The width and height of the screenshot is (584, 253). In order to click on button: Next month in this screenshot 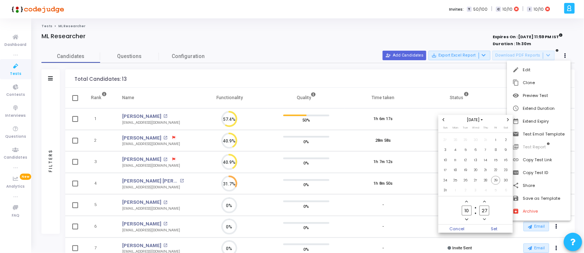, I will do `click(508, 120)`.